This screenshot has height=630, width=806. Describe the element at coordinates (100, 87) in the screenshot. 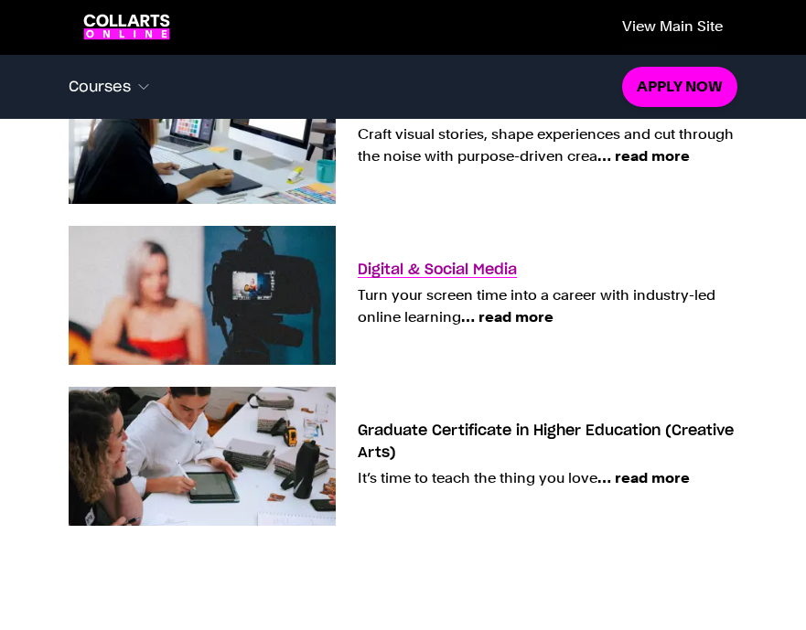

I see `span: Courses` at that location.